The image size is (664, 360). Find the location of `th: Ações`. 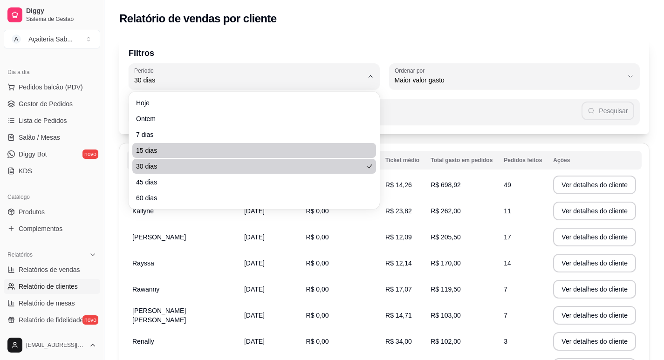

th: Ações is located at coordinates (594, 160).